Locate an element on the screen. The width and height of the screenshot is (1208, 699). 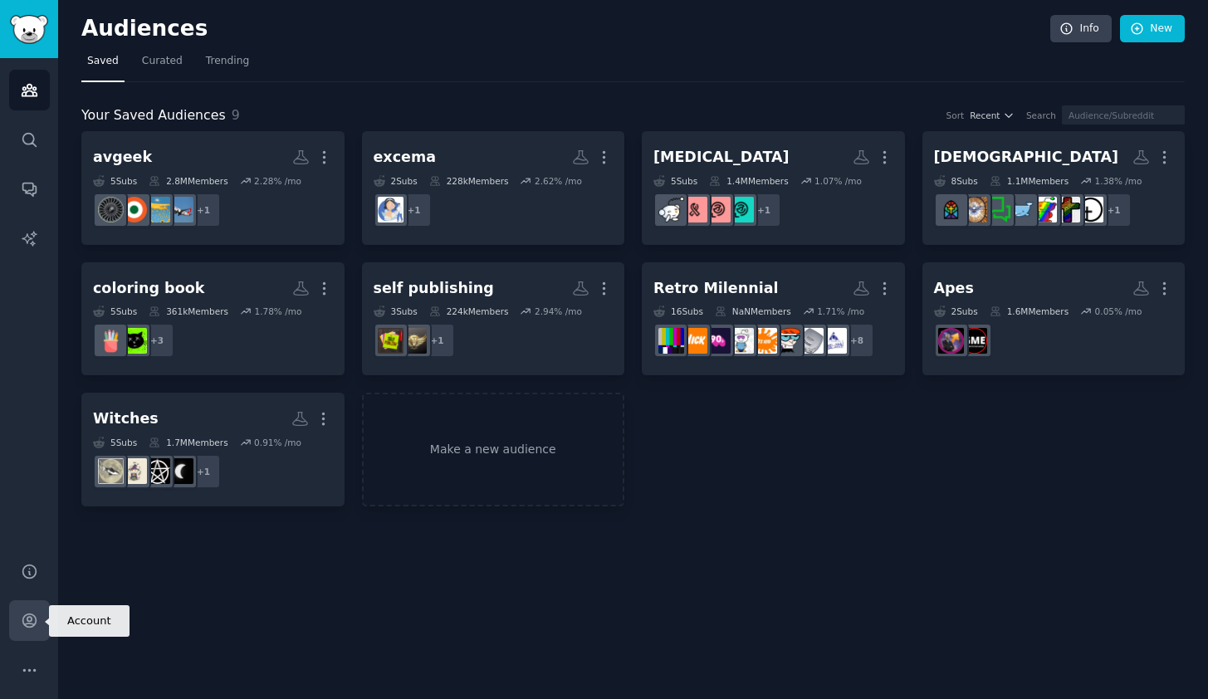
img: Christians is located at coordinates (1020, 209).